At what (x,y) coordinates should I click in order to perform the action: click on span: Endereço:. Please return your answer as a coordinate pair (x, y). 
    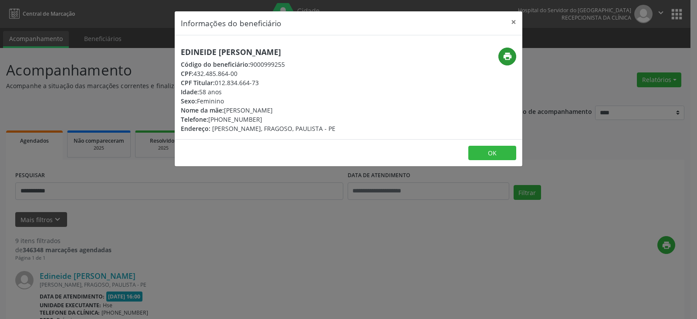
    Looking at the image, I should click on (196, 128).